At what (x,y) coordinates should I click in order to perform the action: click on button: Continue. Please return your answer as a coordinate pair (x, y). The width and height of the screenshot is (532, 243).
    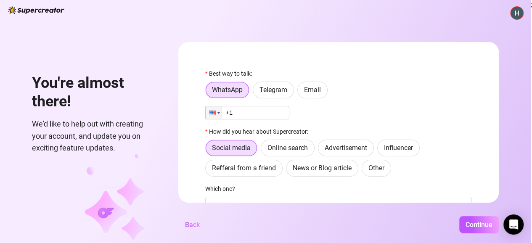
    Looking at the image, I should click on (479, 225).